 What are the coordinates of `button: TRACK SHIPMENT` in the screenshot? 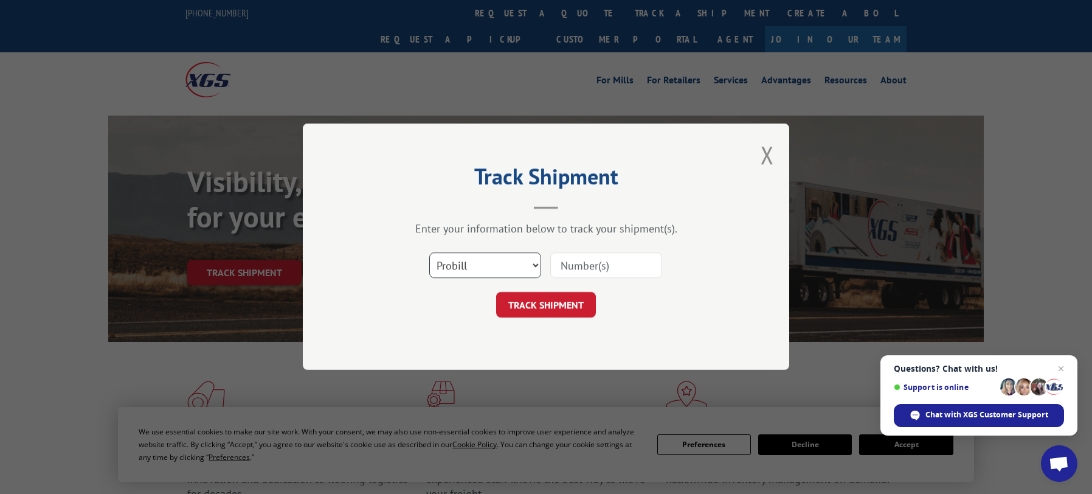 It's located at (546, 305).